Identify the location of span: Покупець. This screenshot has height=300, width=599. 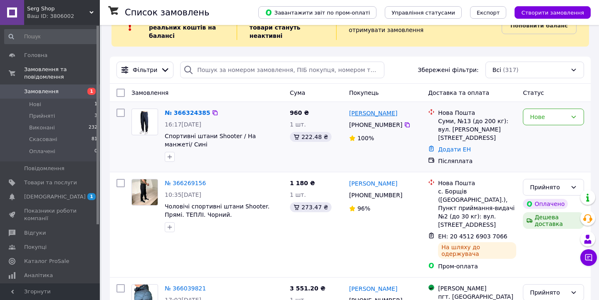
(363, 93).